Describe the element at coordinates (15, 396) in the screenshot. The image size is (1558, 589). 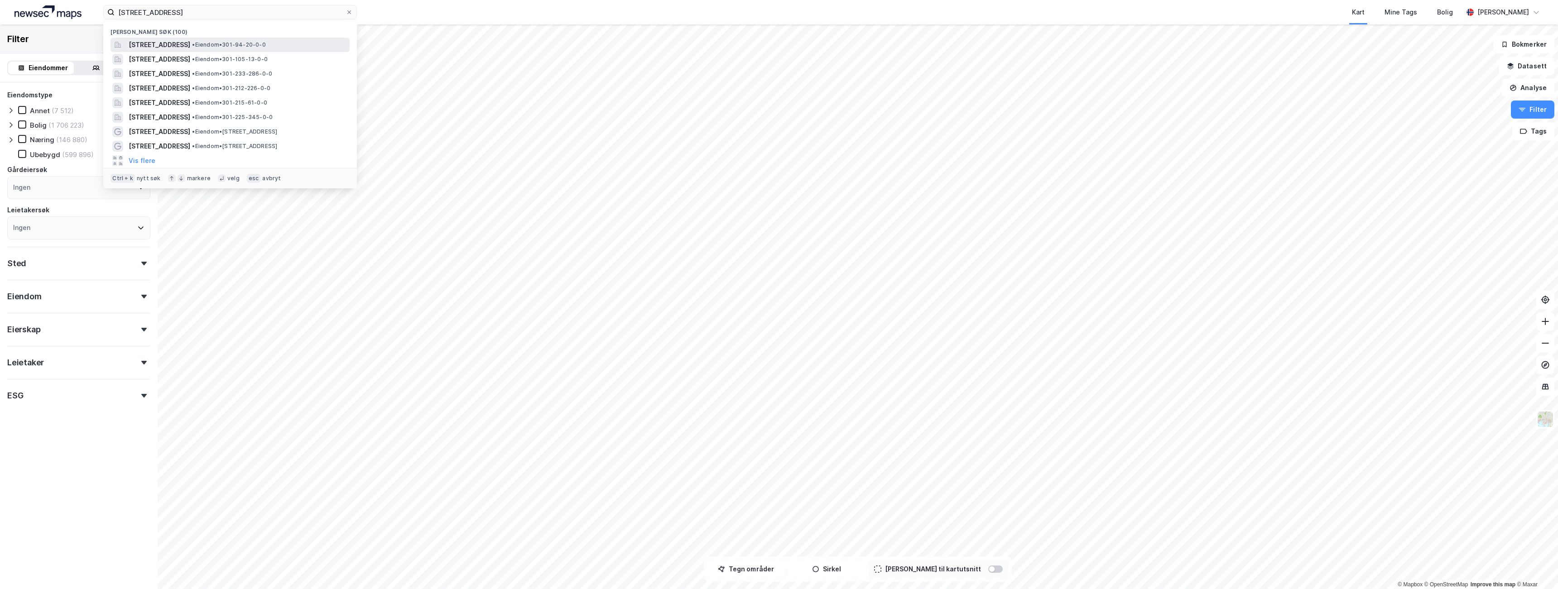
I see `div: ESG` at that location.